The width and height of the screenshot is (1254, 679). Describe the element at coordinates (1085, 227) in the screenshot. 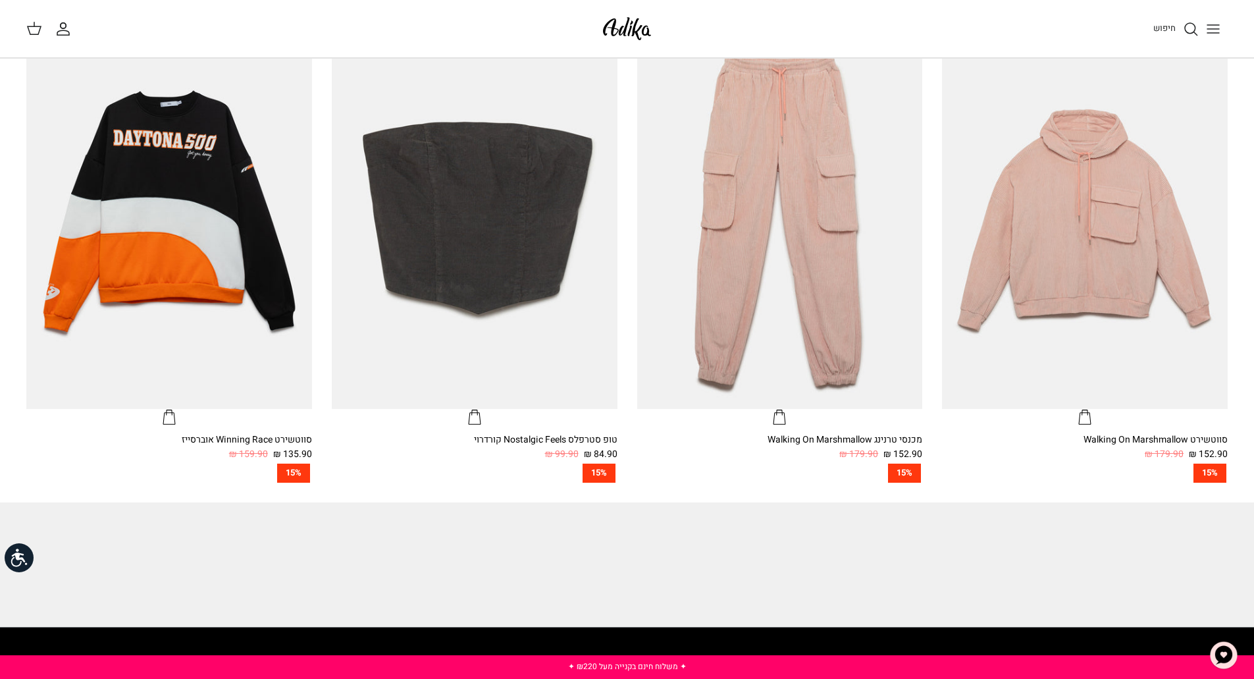

I see `a: סווטשירט Walking On Marshmallow` at that location.